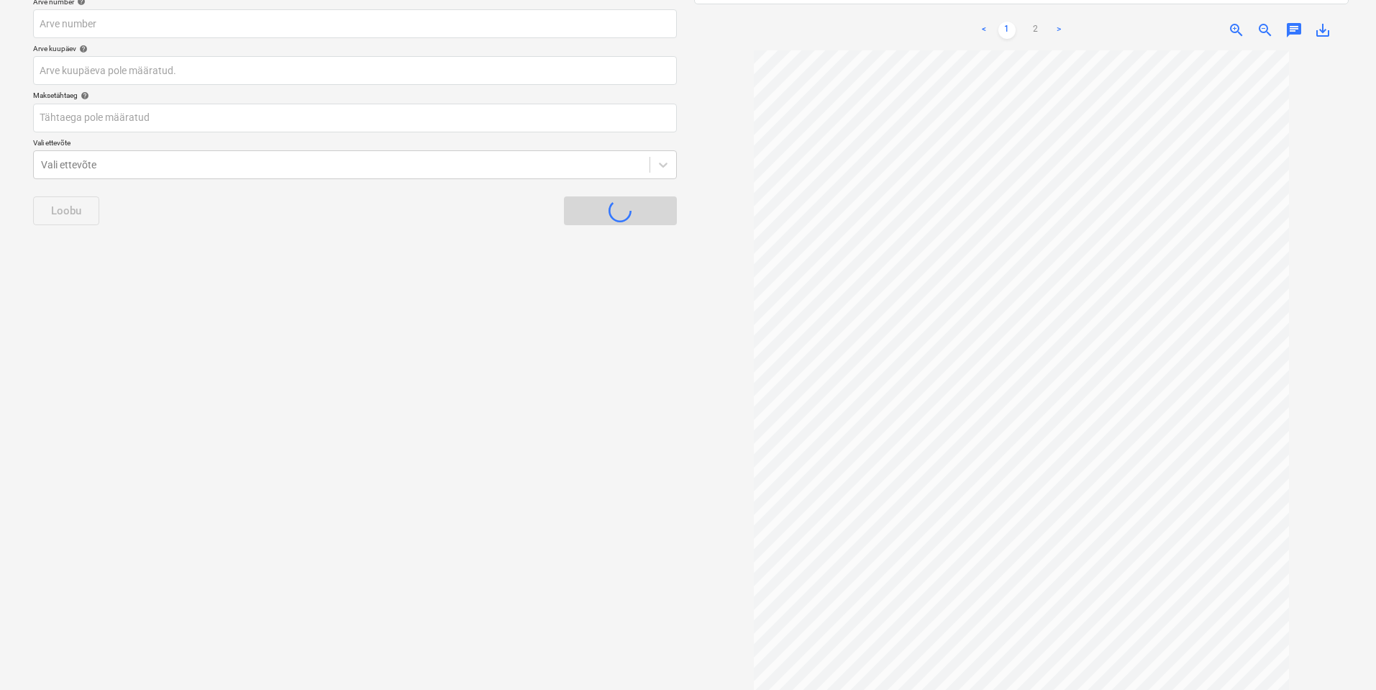 The width and height of the screenshot is (1376, 690). Describe the element at coordinates (355, 95) in the screenshot. I see `div: Maksetähtaeg` at that location.